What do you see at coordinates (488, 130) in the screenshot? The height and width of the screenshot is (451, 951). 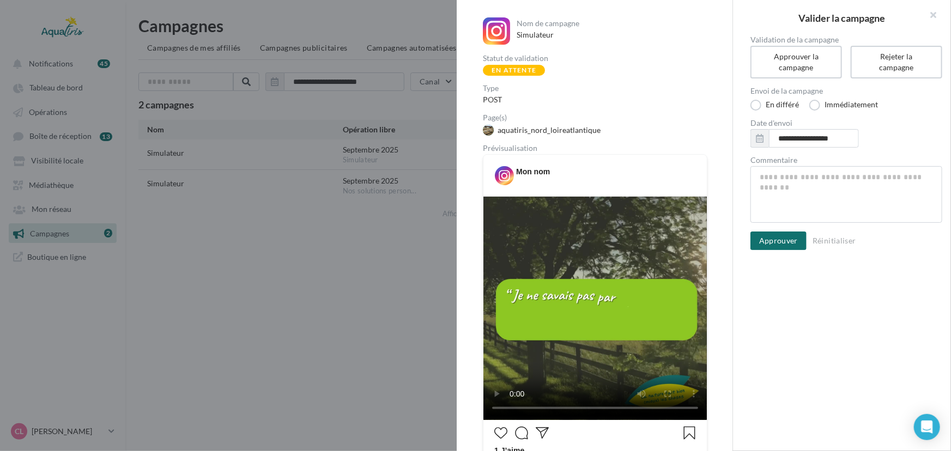 I see `img: 402750813_873552517426455_6721672727573594275_n.jpg` at bounding box center [488, 130].